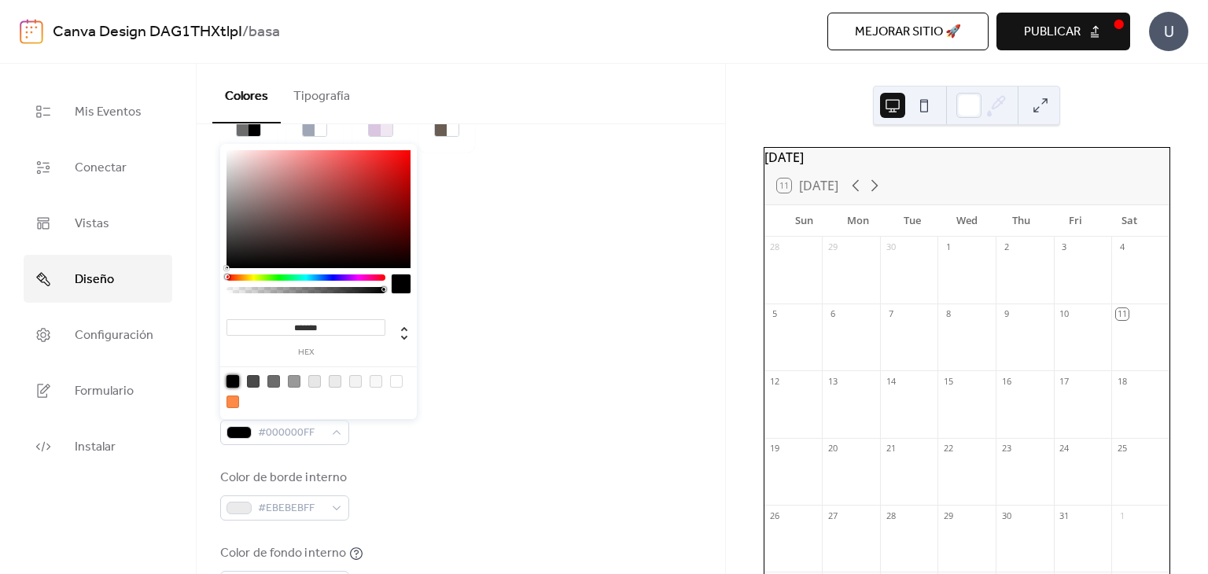  Describe the element at coordinates (775, 381) in the screenshot. I see `div: 12` at that location.